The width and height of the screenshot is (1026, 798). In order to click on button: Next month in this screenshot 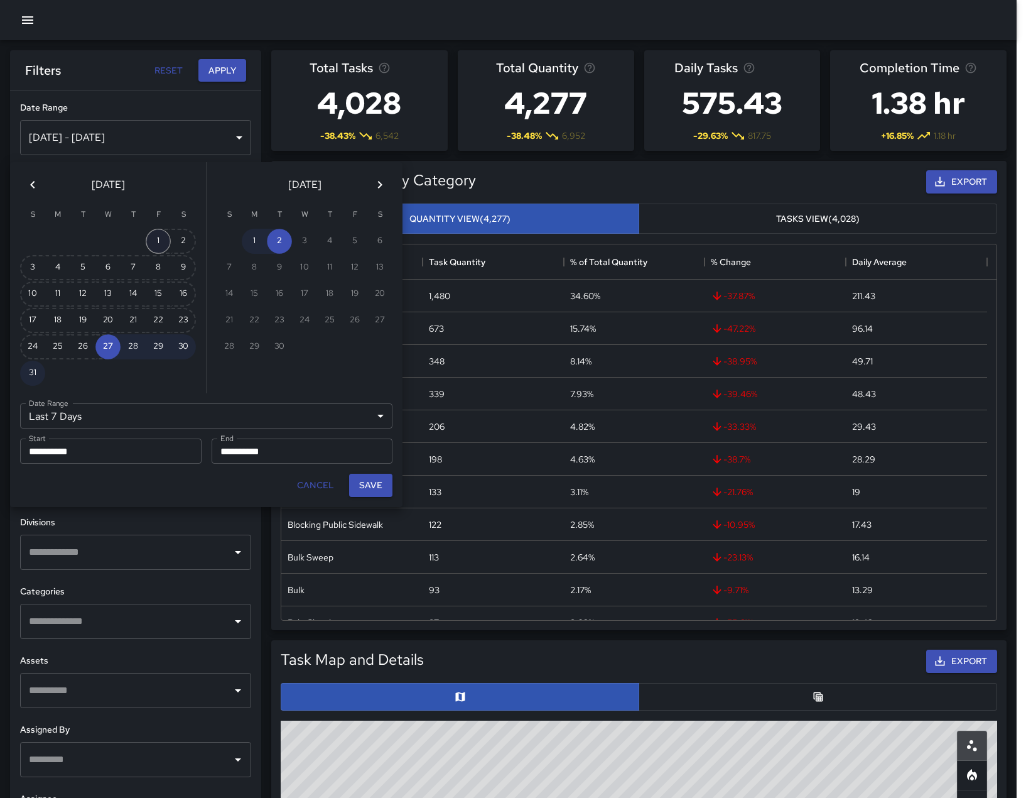, I will do `click(380, 185)`.